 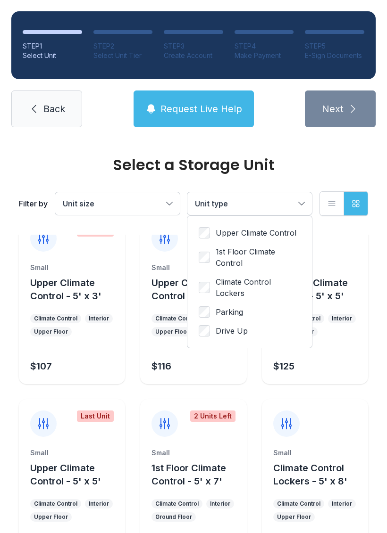 I want to click on span: Upper Climate Control - 4' x 4', so click(x=187, y=289).